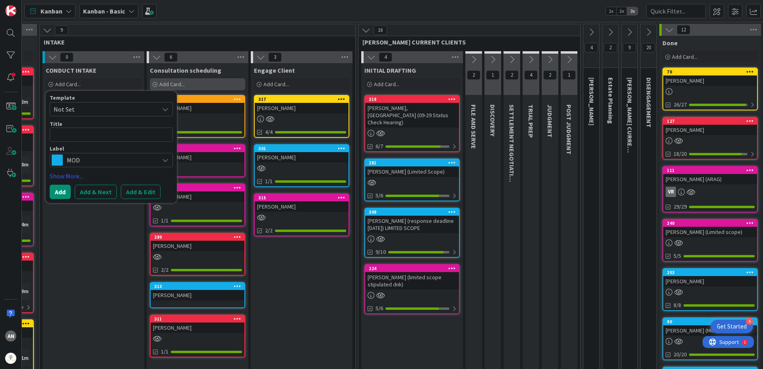 The height and width of the screenshot is (369, 763). Describe the element at coordinates (710, 322) in the screenshot. I see `div: 90` at that location.